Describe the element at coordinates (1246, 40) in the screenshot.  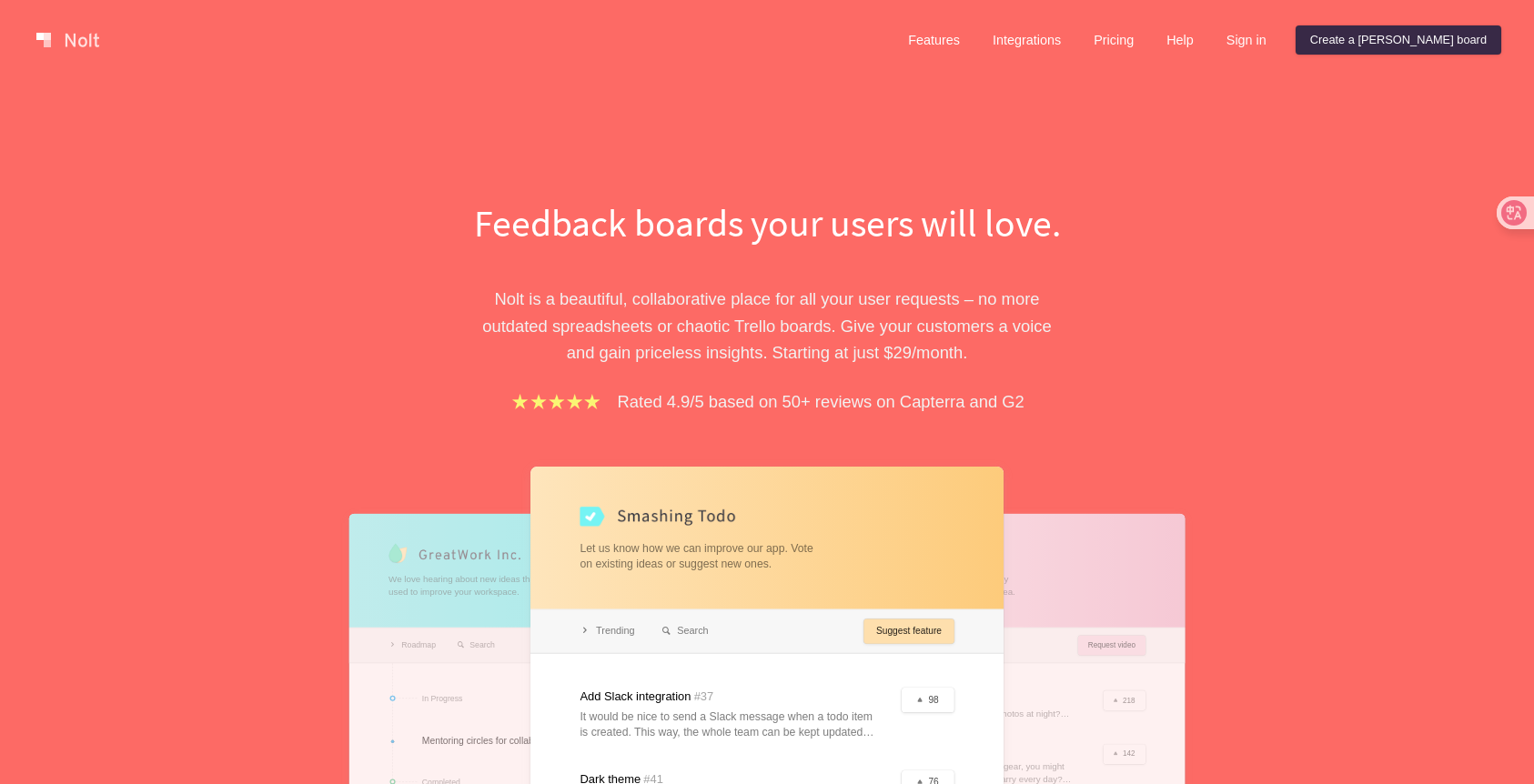
I see `a: Sign in` at that location.